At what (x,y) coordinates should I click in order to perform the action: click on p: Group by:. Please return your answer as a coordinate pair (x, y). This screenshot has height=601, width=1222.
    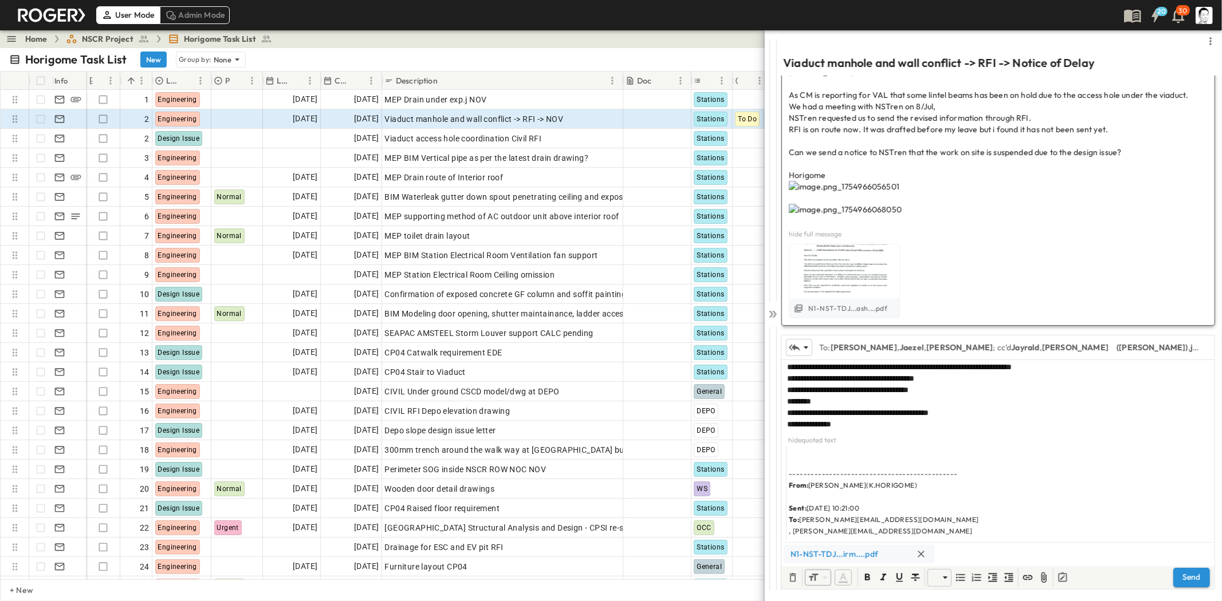
    Looking at the image, I should click on (195, 60).